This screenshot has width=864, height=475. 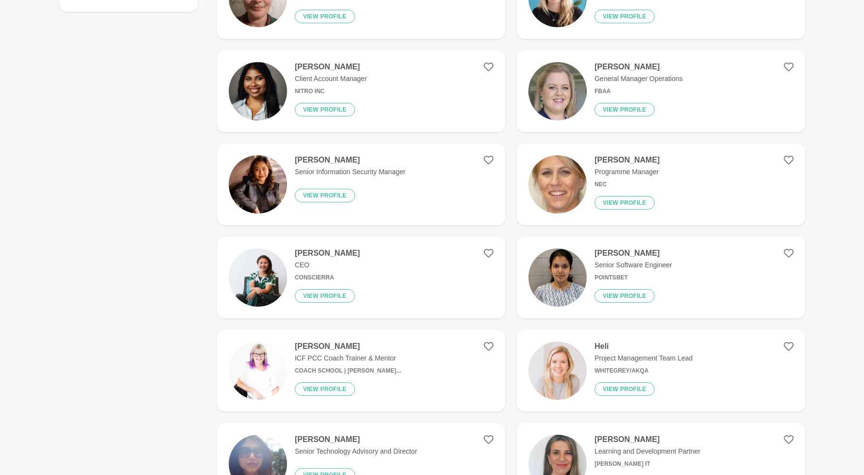 I want to click on p: Senior Software Engineer, so click(x=633, y=265).